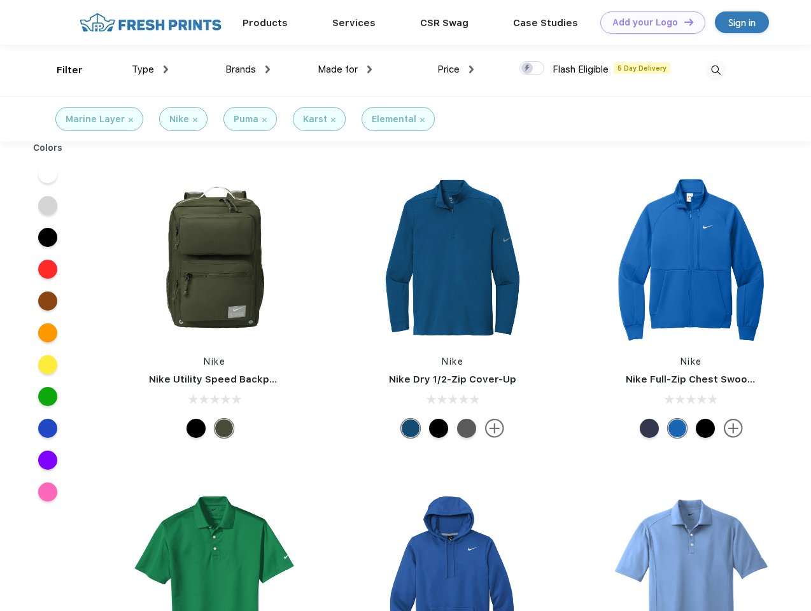 The height and width of the screenshot is (611, 811). I want to click on img: DT, so click(689, 22).